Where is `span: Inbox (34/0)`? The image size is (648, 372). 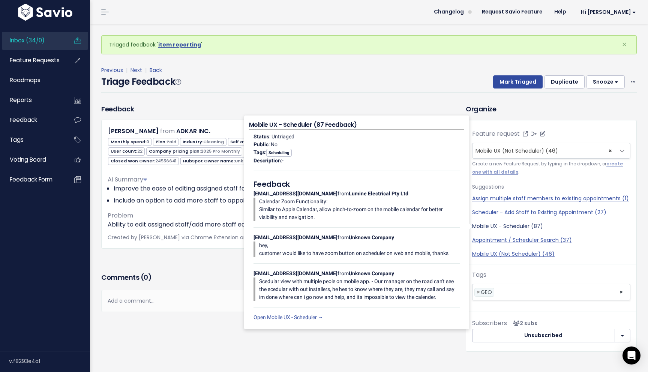
span: Inbox (34/0) is located at coordinates (27, 40).